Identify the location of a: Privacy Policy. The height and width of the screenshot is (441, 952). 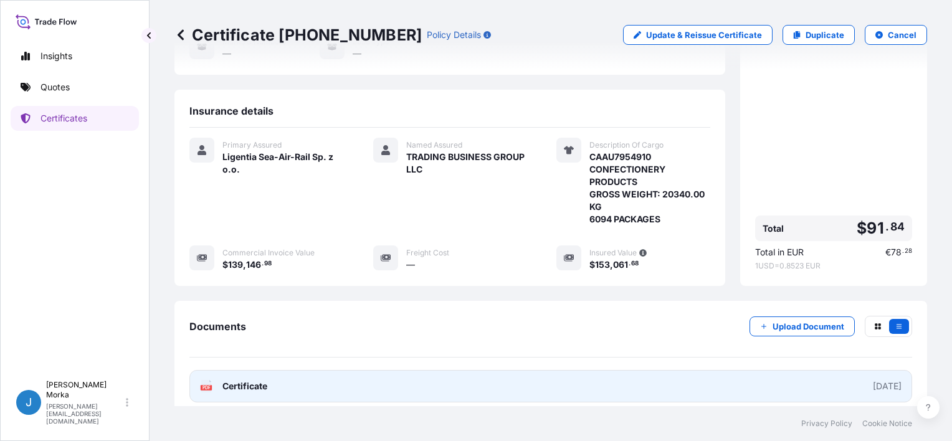
(827, 424).